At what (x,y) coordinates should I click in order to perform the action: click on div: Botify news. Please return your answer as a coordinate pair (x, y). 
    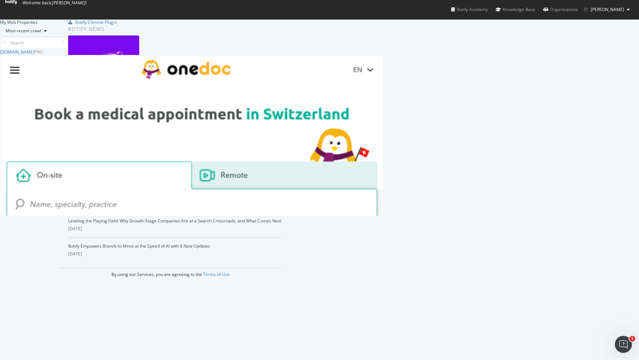
    Looking at the image, I should click on (175, 29).